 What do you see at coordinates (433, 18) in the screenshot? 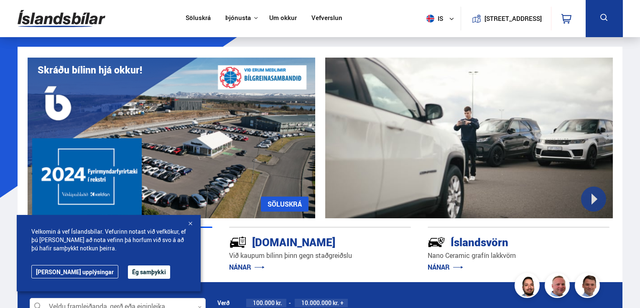
I see `span: is` at bounding box center [433, 18].